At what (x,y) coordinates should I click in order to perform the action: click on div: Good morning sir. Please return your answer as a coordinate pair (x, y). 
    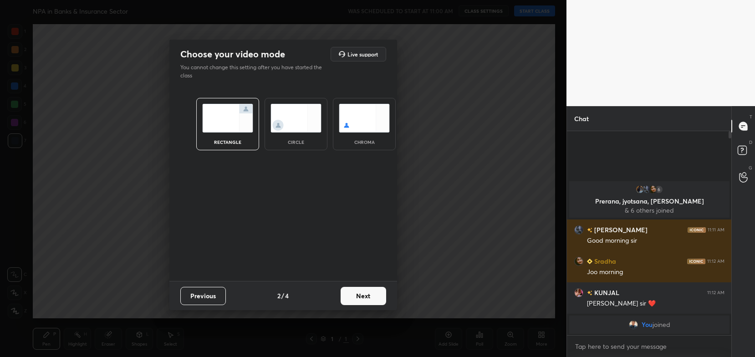
    Looking at the image, I should click on (656, 241).